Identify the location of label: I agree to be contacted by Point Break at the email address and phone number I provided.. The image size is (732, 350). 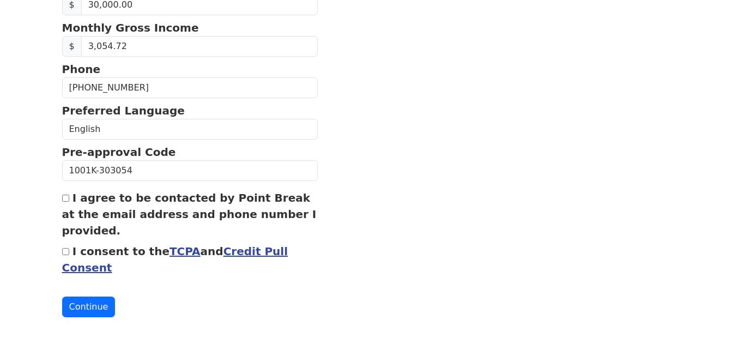
(189, 214).